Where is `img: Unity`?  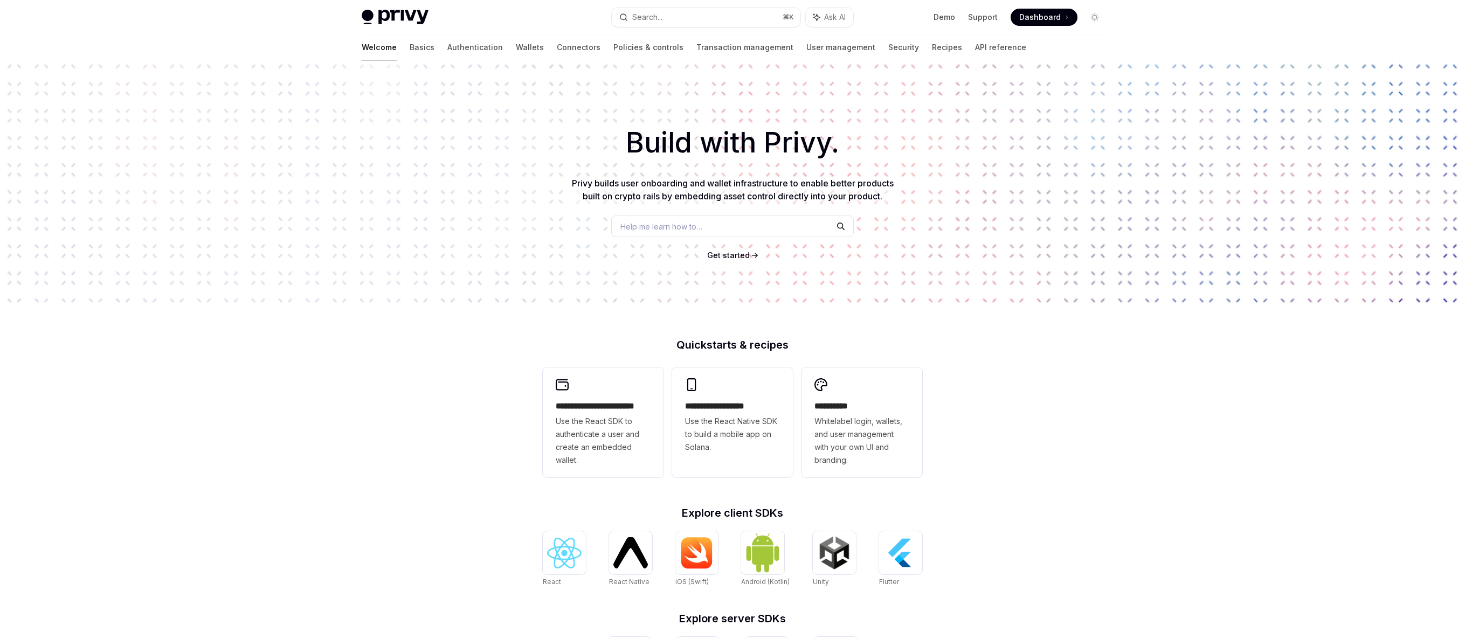 img: Unity is located at coordinates (834, 553).